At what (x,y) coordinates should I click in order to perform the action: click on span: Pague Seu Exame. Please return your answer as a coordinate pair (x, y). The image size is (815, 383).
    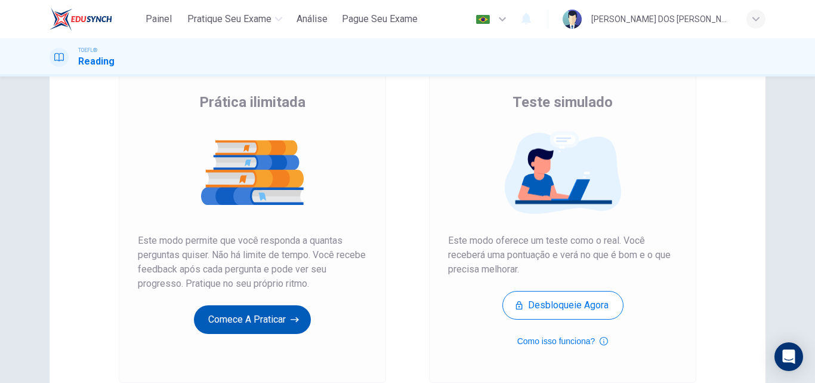
    Looking at the image, I should click on (380, 19).